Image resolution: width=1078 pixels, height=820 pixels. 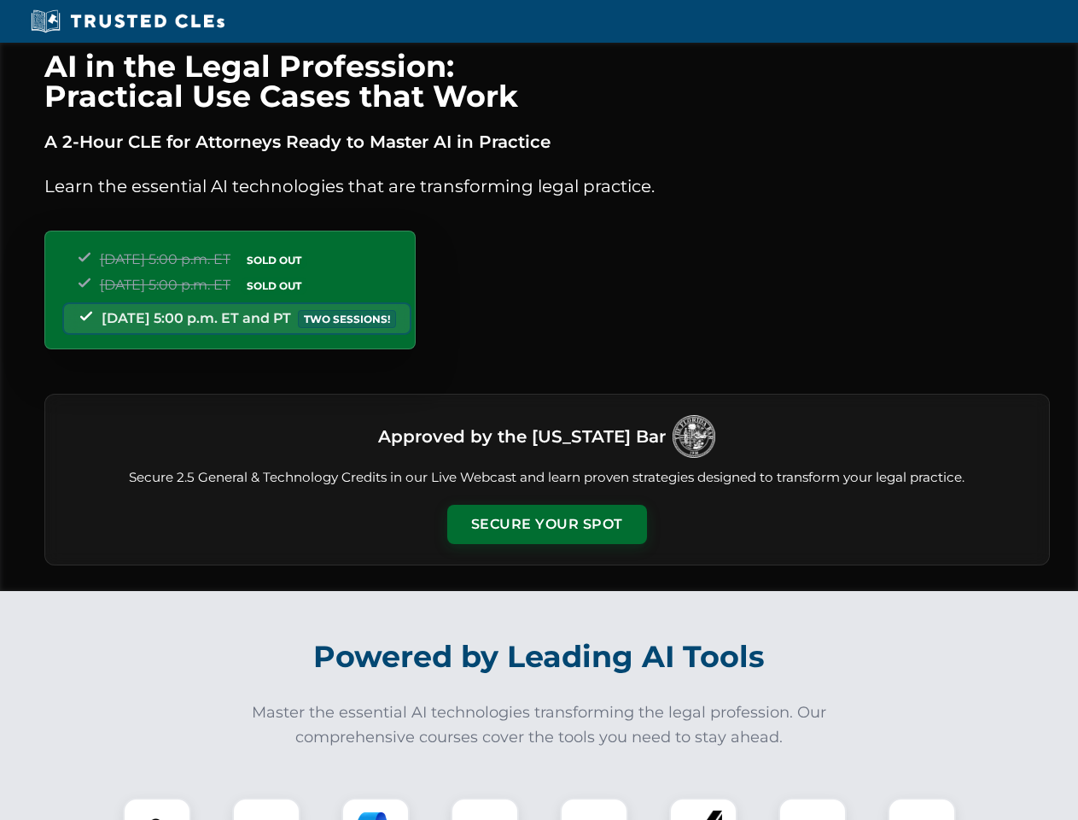 What do you see at coordinates (540, 657) in the screenshot?
I see `h2: Powered by Leading AI Tools` at bounding box center [540, 657].